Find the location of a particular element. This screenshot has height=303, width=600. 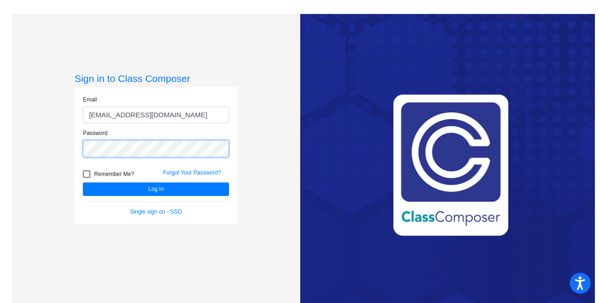

span: Remember Me? is located at coordinates (114, 174).